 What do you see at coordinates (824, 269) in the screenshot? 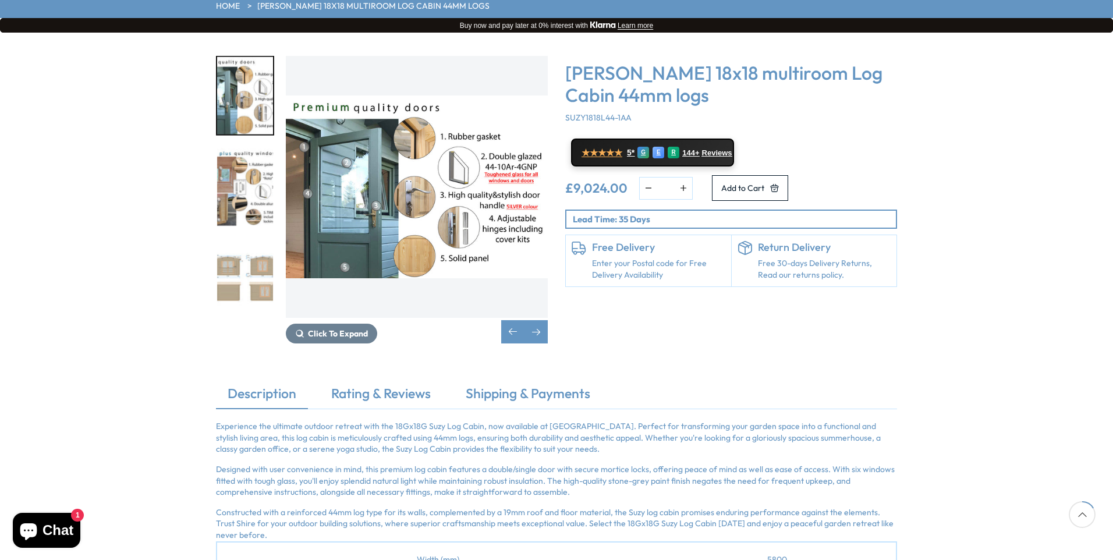
I see `p: Free 30-days Delivery Returns, Read our returns policy.` at bounding box center [824, 269].